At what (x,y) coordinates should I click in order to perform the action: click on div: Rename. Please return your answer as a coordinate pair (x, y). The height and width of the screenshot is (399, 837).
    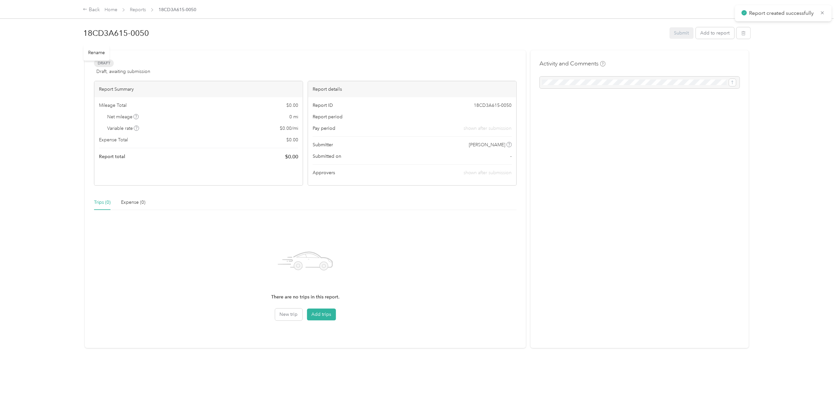
    Looking at the image, I should click on (96, 52).